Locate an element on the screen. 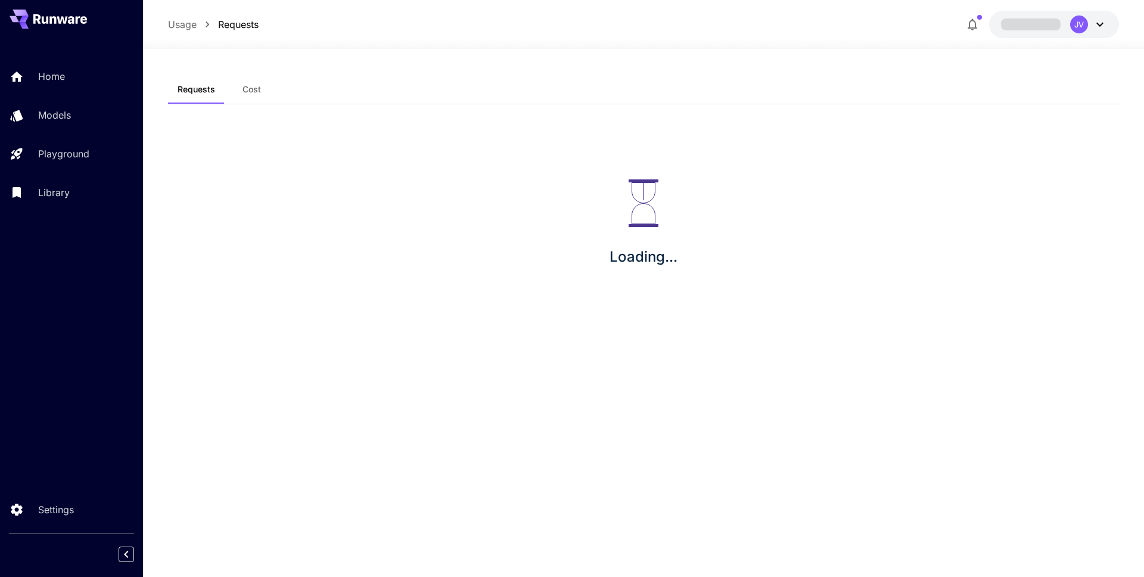 The height and width of the screenshot is (577, 1144). nav: breadcrumb is located at coordinates (213, 24).